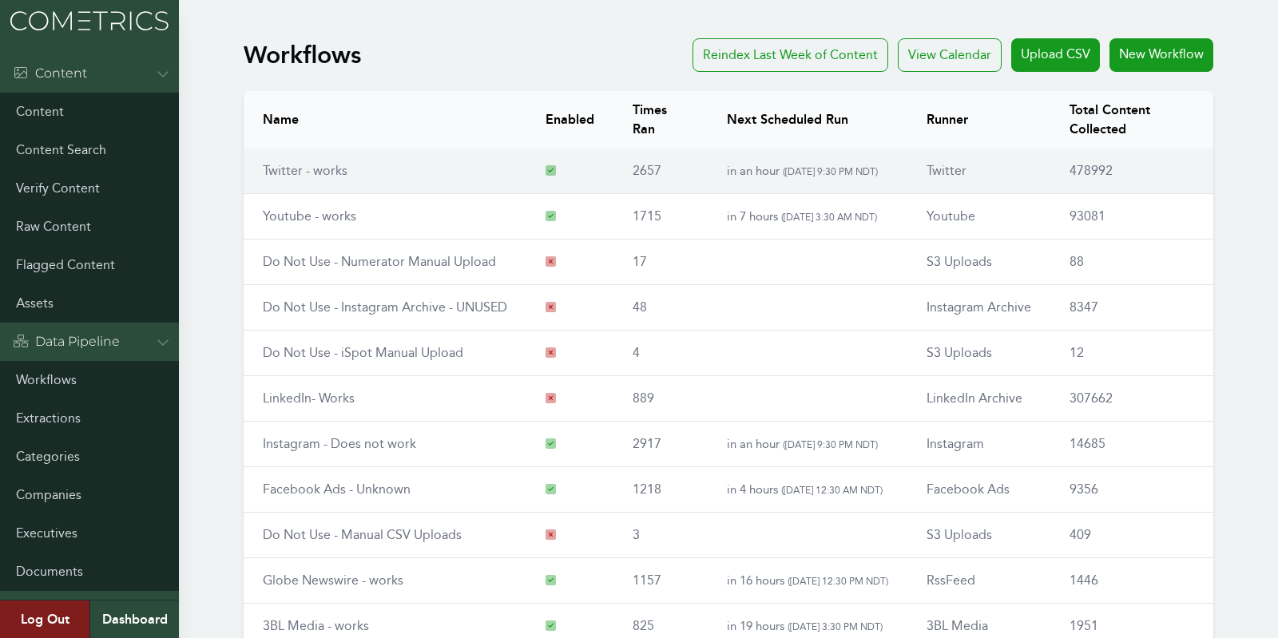  What do you see at coordinates (979, 171) in the screenshot?
I see `td: Twitter` at bounding box center [979, 171].